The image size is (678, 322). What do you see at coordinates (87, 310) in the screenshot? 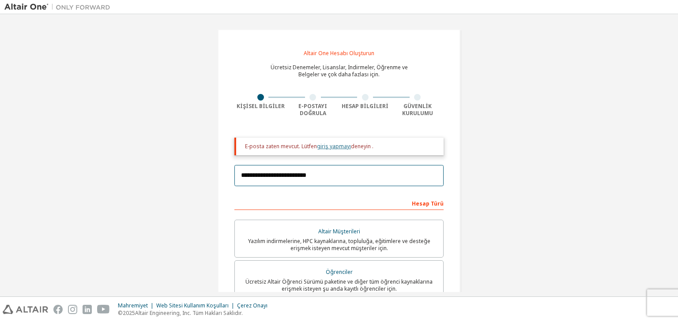
I see `img: linkedin.svg` at bounding box center [87, 310].